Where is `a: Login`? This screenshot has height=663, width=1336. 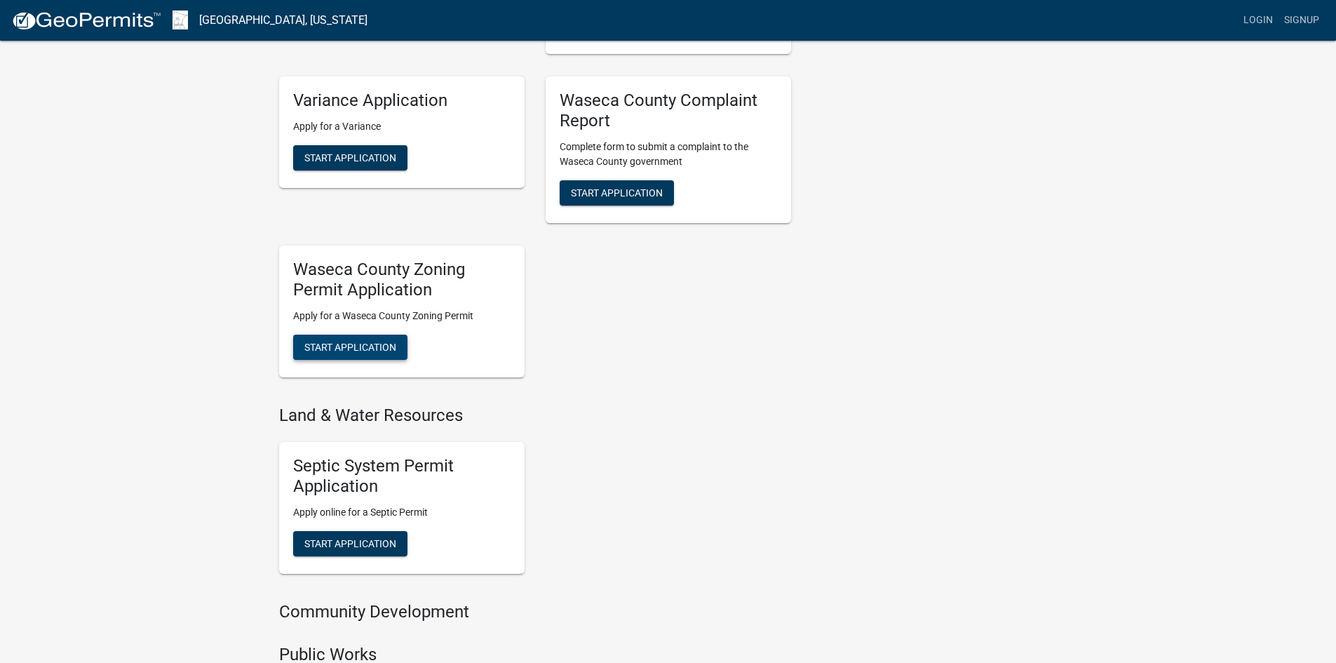 a: Login is located at coordinates (1258, 20).